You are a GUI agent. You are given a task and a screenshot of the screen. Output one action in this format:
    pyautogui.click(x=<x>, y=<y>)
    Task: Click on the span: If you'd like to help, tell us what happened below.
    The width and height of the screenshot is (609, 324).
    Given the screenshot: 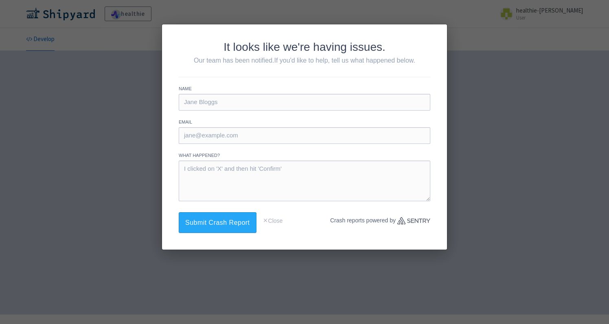 What is the action you would take?
    pyautogui.click(x=345, y=60)
    